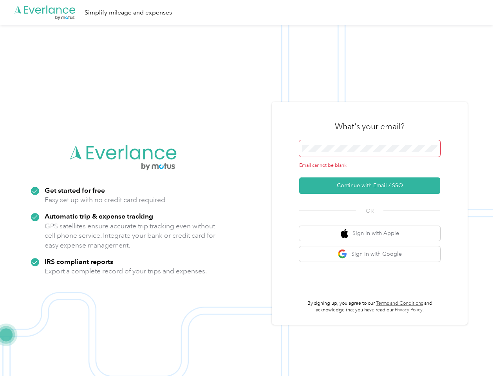 The image size is (497, 376). Describe the element at coordinates (369, 211) in the screenshot. I see `span: OR` at that location.